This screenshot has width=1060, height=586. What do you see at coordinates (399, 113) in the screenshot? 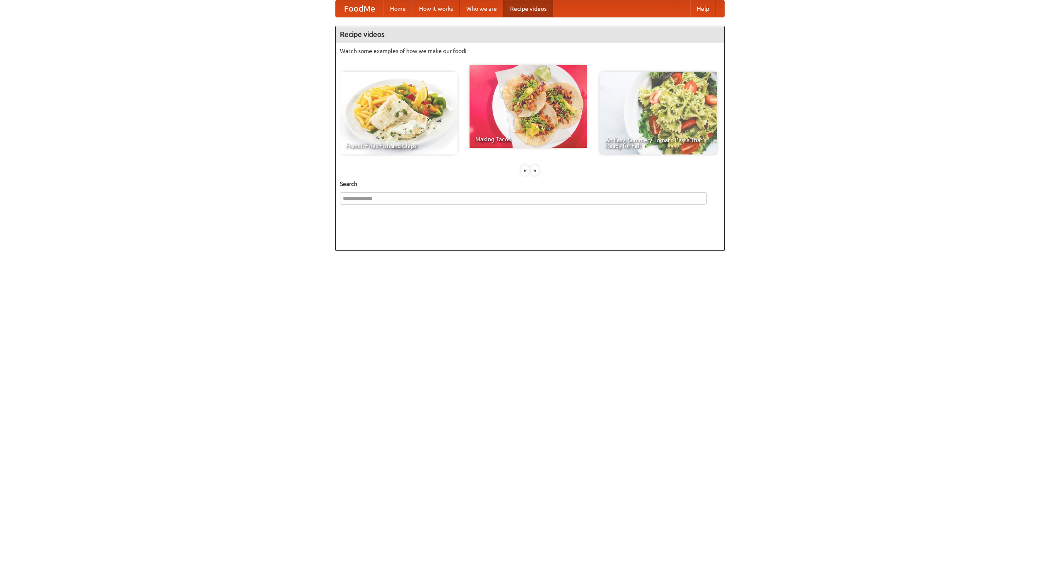
I see `a: French Fries Fish and Chips` at bounding box center [399, 113].